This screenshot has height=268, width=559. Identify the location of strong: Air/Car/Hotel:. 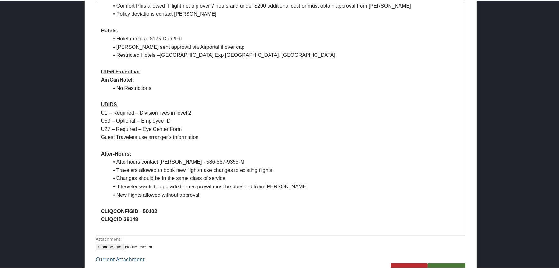
(117, 79).